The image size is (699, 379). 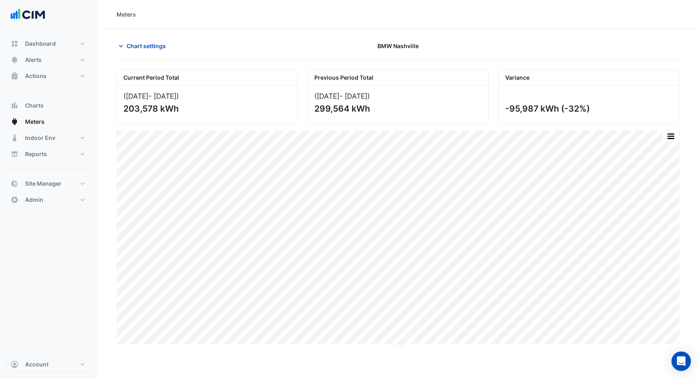 What do you see at coordinates (49, 106) in the screenshot?
I see `button: Charts` at bounding box center [49, 106].